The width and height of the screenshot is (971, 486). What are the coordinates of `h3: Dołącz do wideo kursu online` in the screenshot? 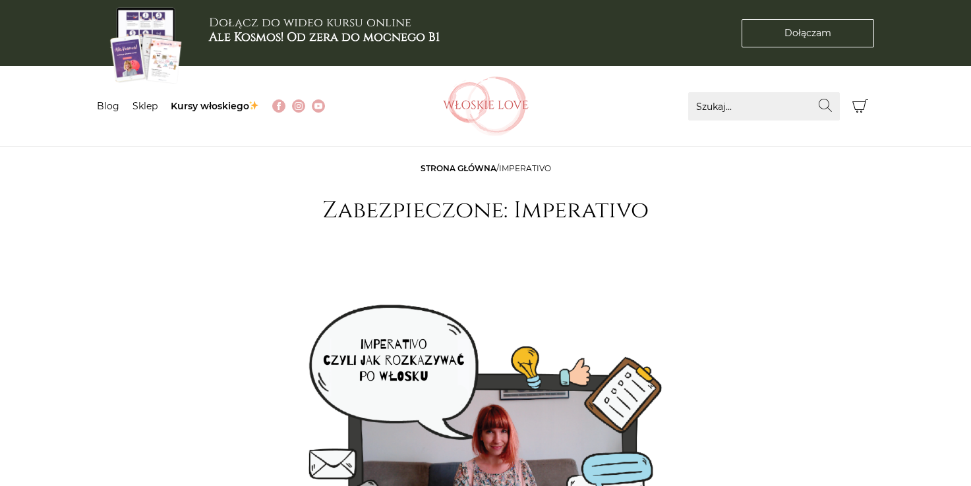 It's located at (324, 30).